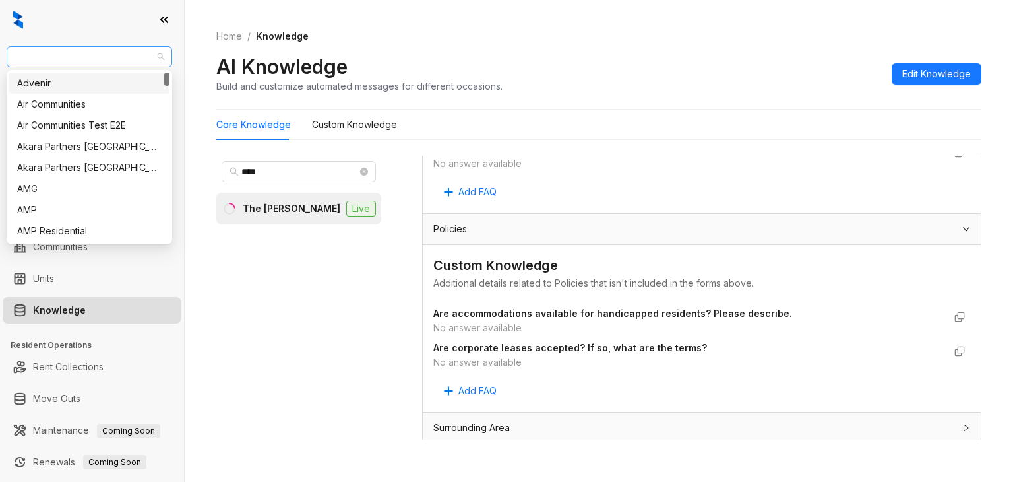  I want to click on span: search, so click(234, 172).